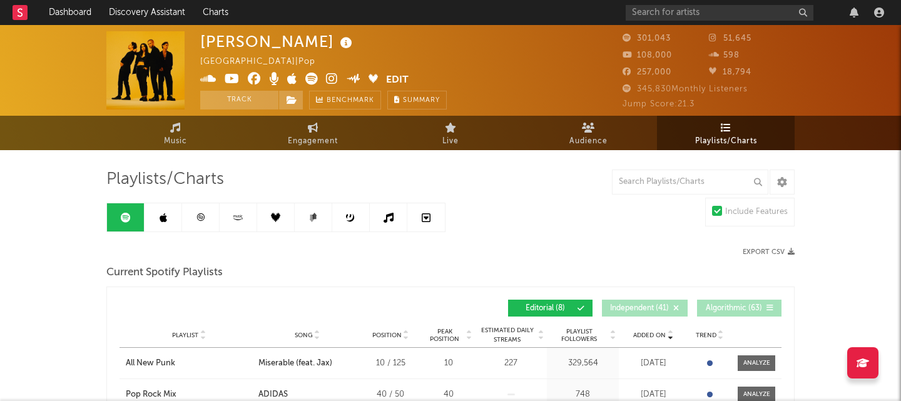 The image size is (901, 401). I want to click on span: 345,830 Monthly Listeners, so click(685, 89).